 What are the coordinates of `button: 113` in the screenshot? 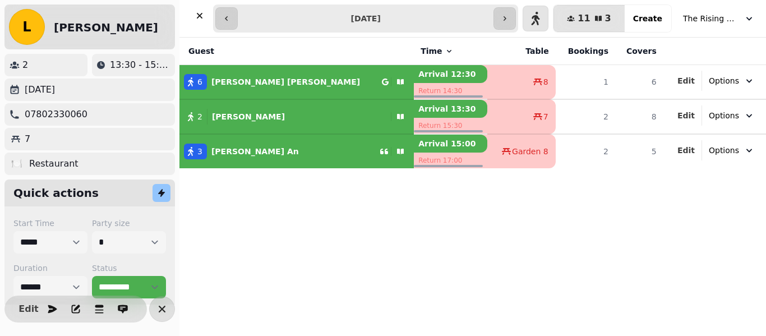 It's located at (589, 19).